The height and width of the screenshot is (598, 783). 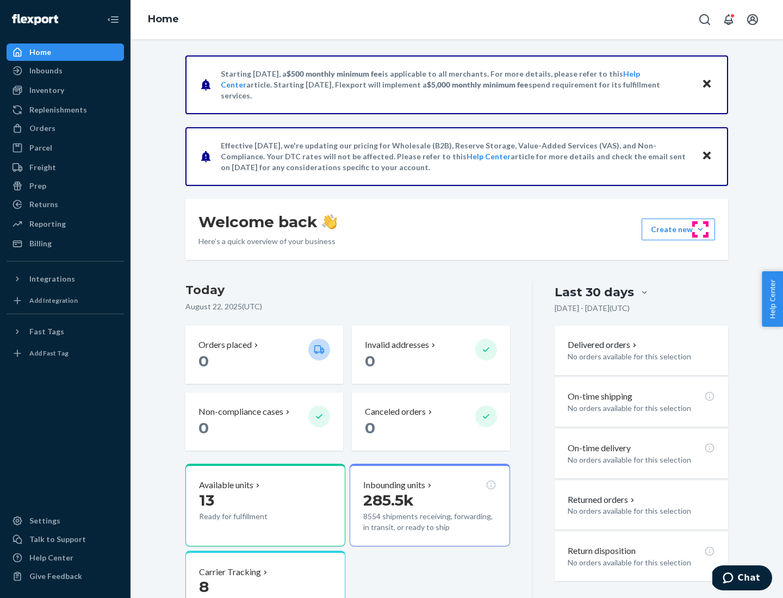 I want to click on button: Talk to Support, so click(x=65, y=539).